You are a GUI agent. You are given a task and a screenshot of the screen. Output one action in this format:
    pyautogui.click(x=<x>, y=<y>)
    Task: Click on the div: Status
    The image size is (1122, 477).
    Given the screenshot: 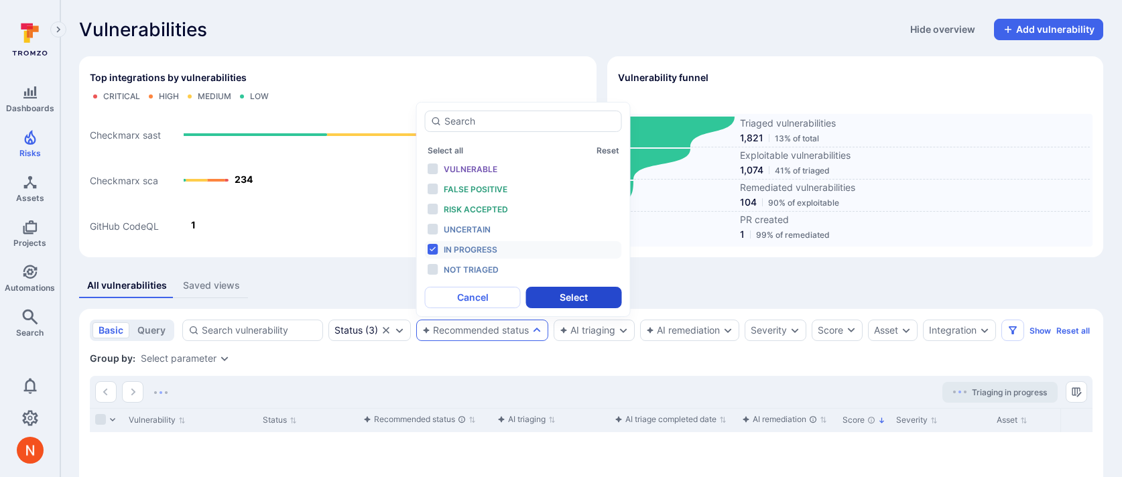 What is the action you would take?
    pyautogui.click(x=349, y=330)
    